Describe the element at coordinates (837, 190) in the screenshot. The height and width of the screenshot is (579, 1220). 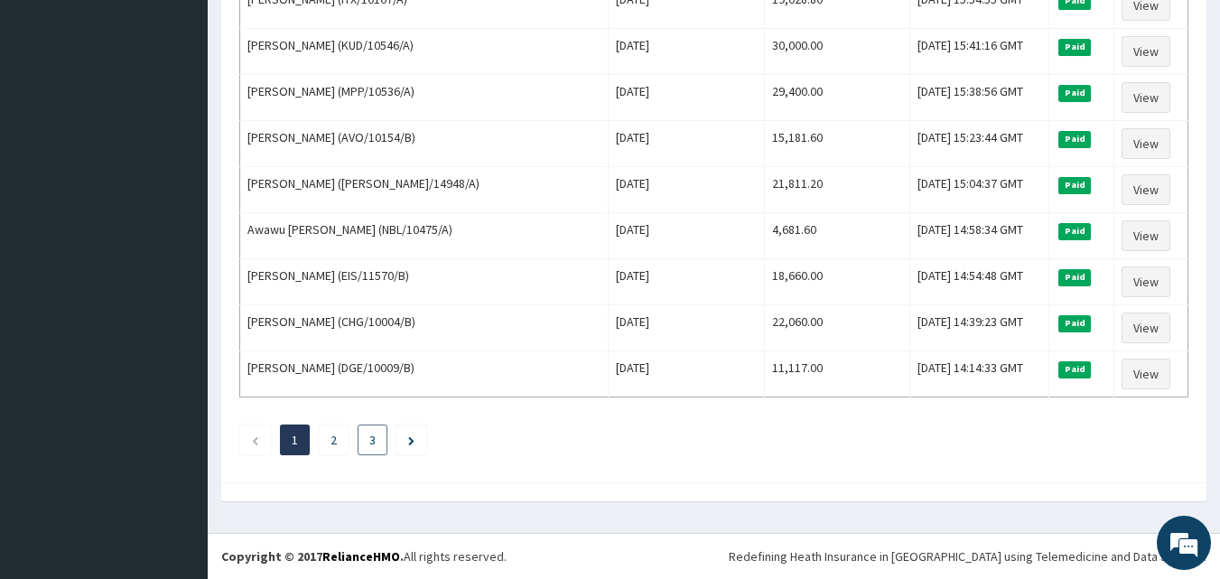
I see `td: 21,811.20` at that location.